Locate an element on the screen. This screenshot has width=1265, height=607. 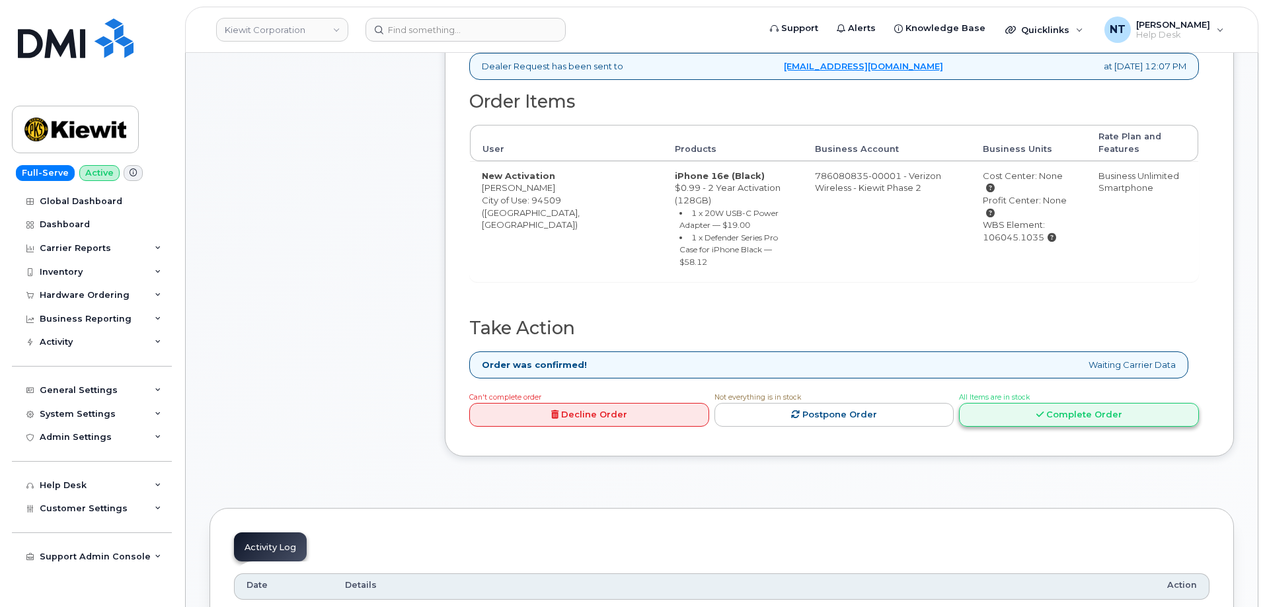
small: 1 x Defender Series Pro Case for iPhone Black — $58.12 is located at coordinates (728, 250).